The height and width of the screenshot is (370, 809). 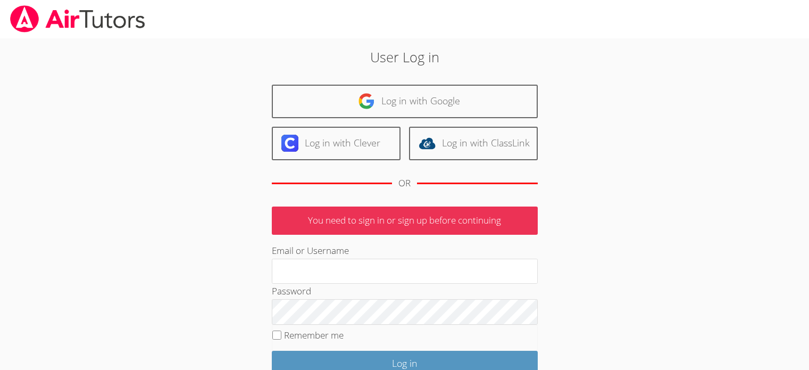 I want to click on label: Password, so click(x=292, y=291).